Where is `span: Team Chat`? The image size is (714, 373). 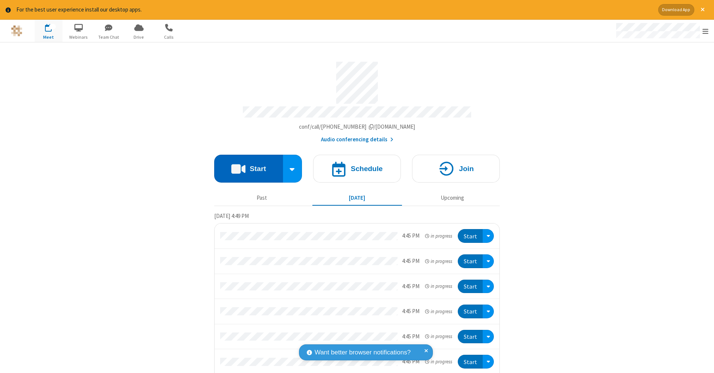
span: Team Chat is located at coordinates (109, 37).